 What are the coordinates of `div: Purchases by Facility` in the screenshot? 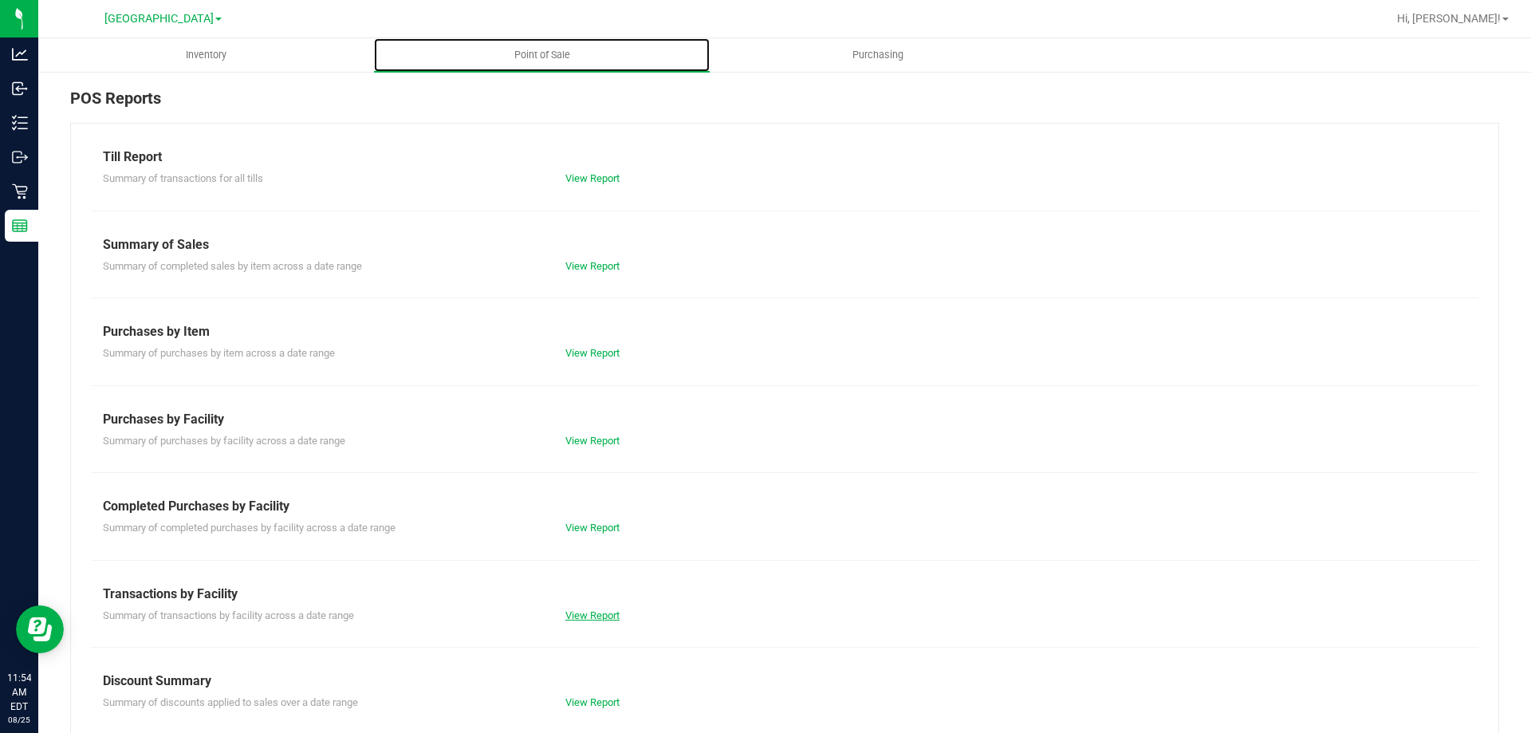 It's located at (785, 419).